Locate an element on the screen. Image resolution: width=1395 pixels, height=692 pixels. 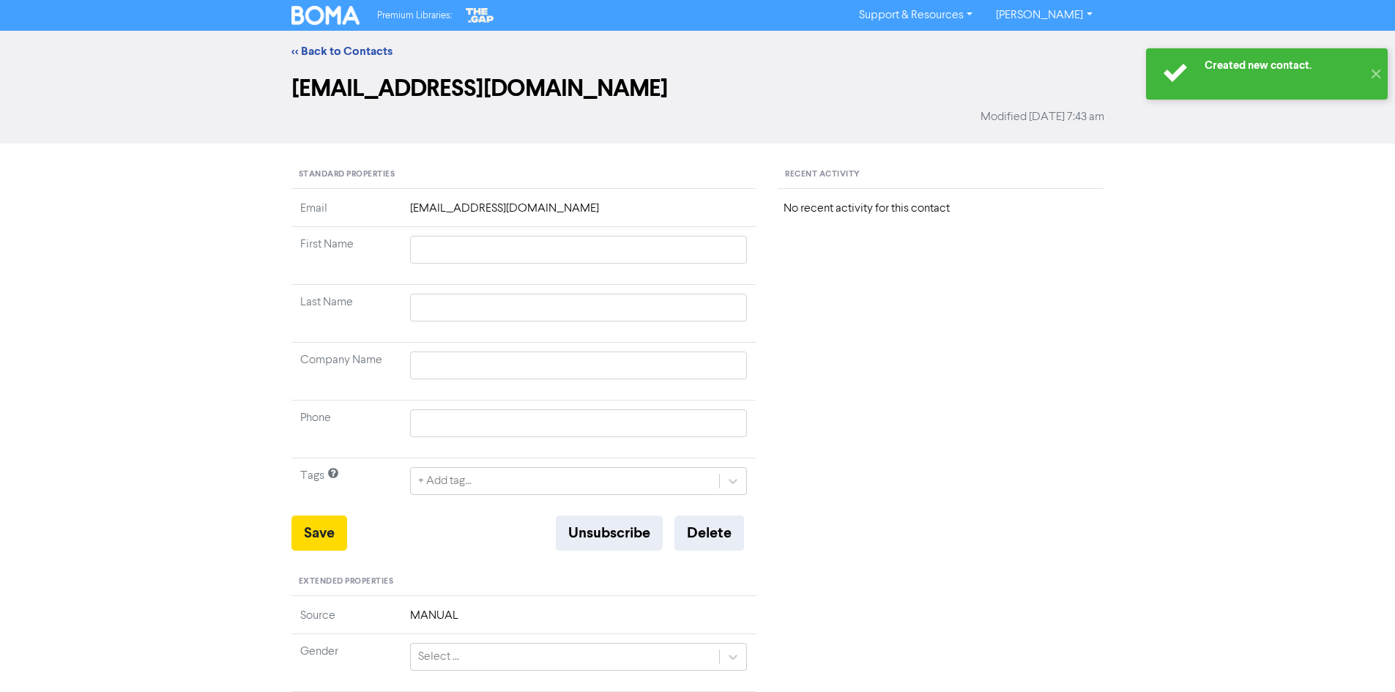
td: Gender is located at coordinates (346, 662).